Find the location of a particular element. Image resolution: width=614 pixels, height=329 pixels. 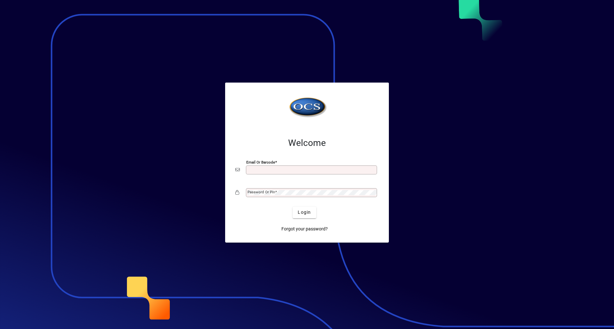

h2: Welcome is located at coordinates (307, 143).